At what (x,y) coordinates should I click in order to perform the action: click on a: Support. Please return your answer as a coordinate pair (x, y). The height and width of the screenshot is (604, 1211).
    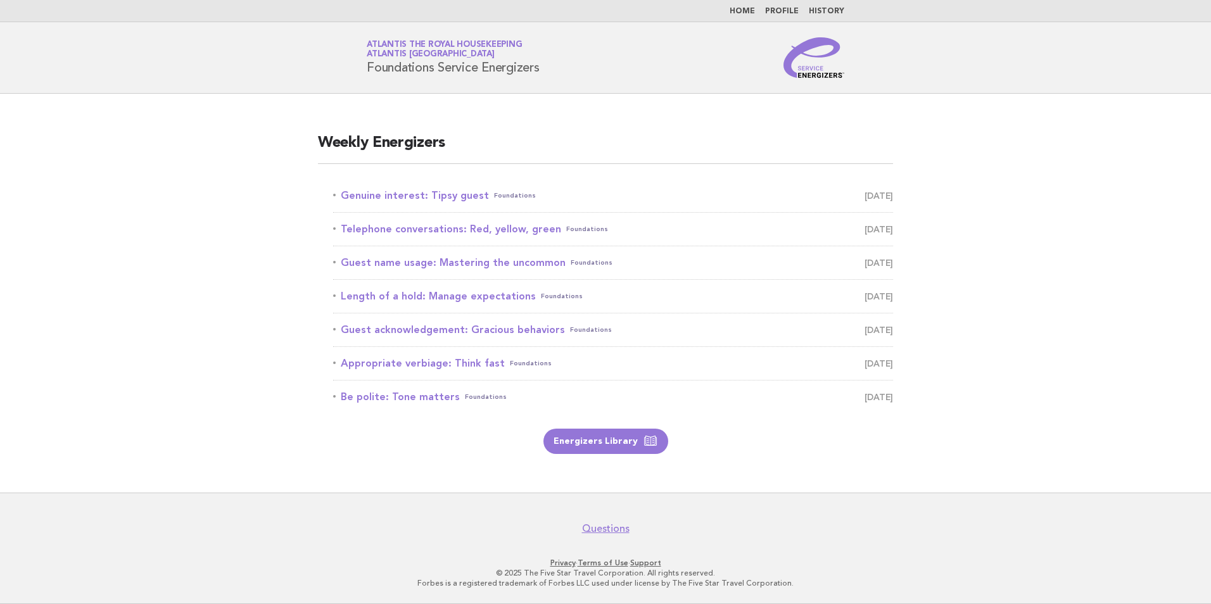
    Looking at the image, I should click on (645, 563).